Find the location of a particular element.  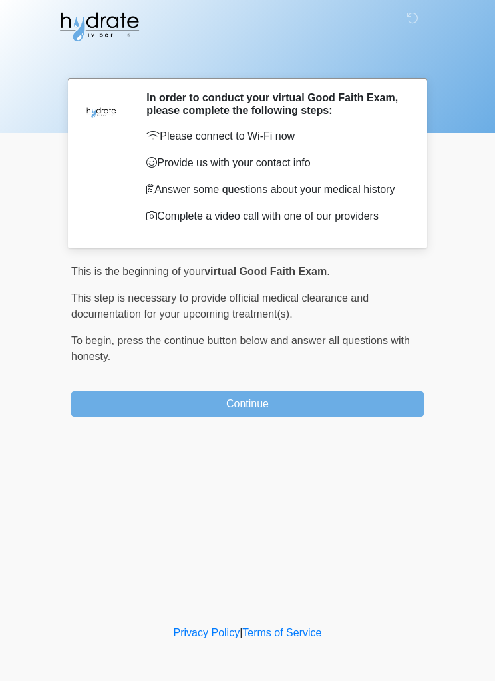

p: Please connect to Wi-Fi now is located at coordinates (275, 136).